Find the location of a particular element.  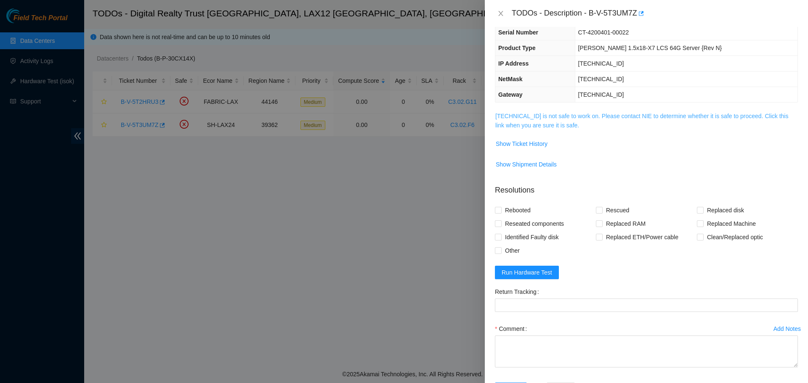

label: Comment is located at coordinates (513, 329).